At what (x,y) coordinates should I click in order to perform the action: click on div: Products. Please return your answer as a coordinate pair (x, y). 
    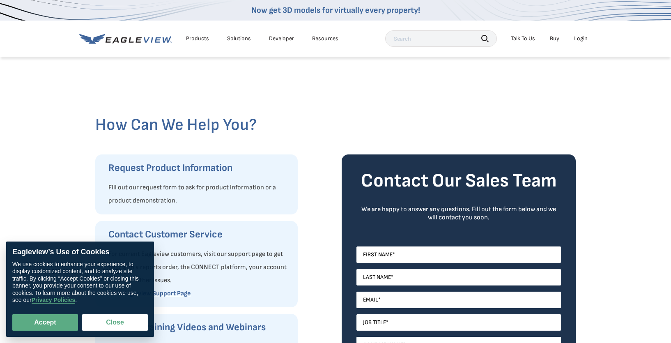
    Looking at the image, I should click on (198, 39).